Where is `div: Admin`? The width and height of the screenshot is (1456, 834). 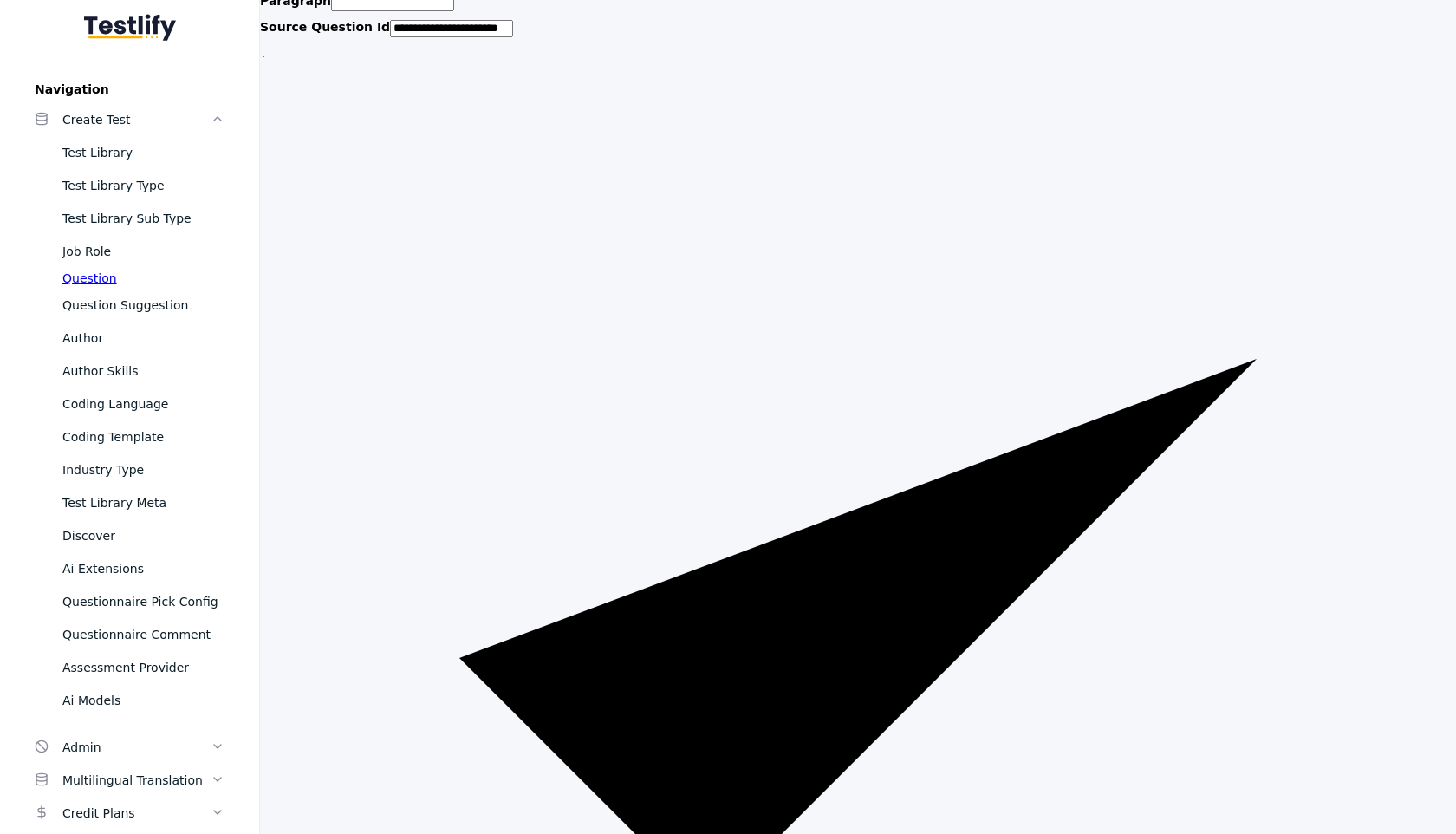 div: Admin is located at coordinates (136, 747).